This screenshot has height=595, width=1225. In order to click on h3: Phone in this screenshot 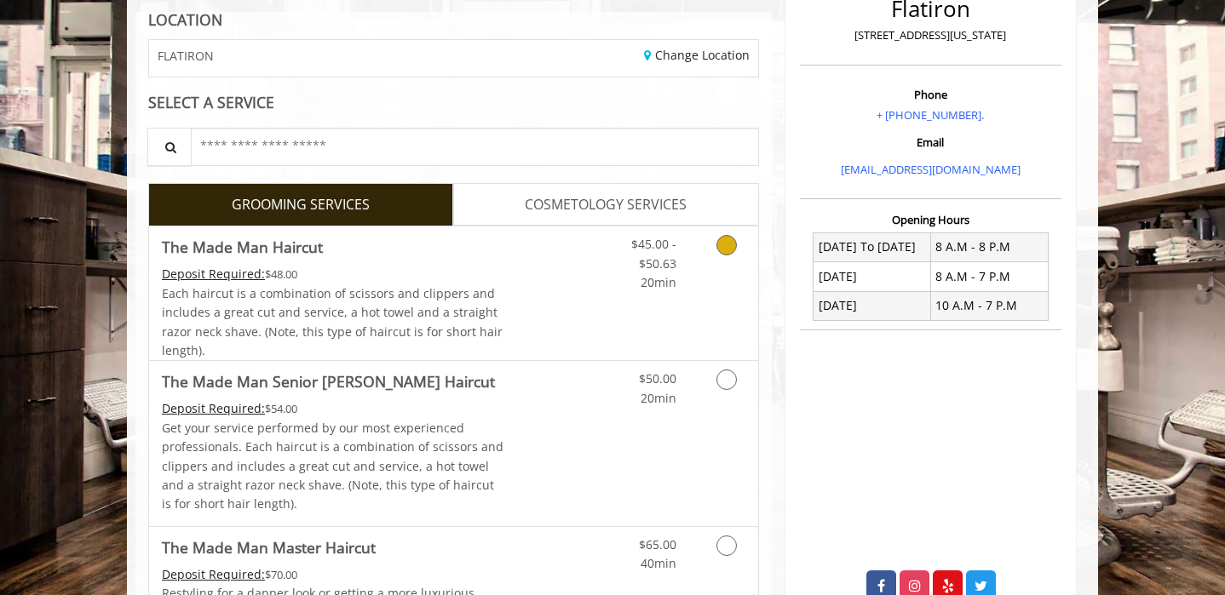, I will do `click(930, 95)`.